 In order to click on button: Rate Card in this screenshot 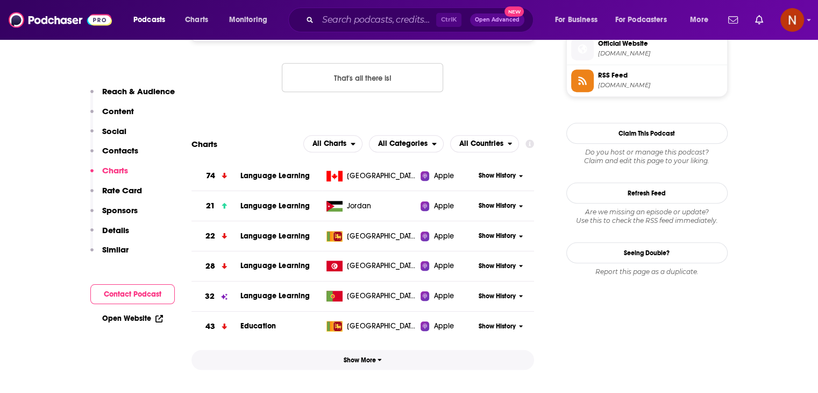, I will do `click(116, 195)`.